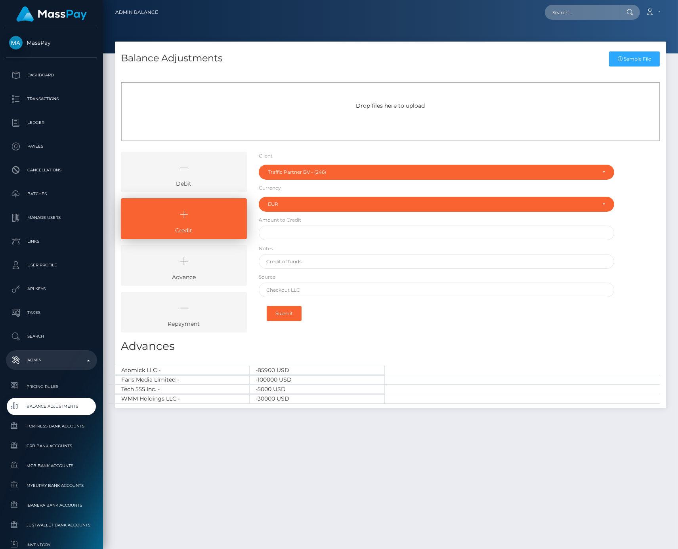  I want to click on a: Repayment, so click(184, 312).